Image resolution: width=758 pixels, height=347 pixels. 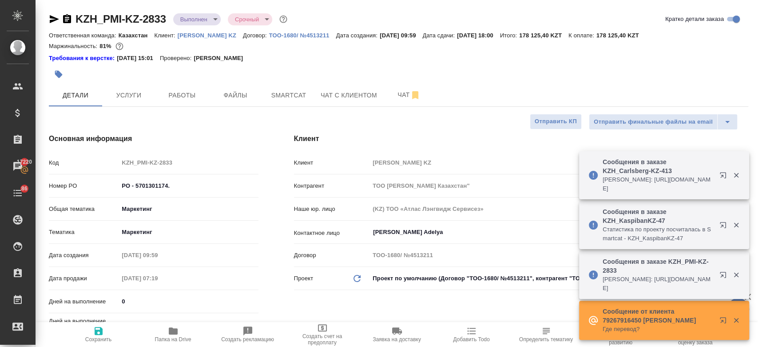 What do you see at coordinates (440, 35) in the screenshot?
I see `p: Дата сдачи:` at bounding box center [440, 35].